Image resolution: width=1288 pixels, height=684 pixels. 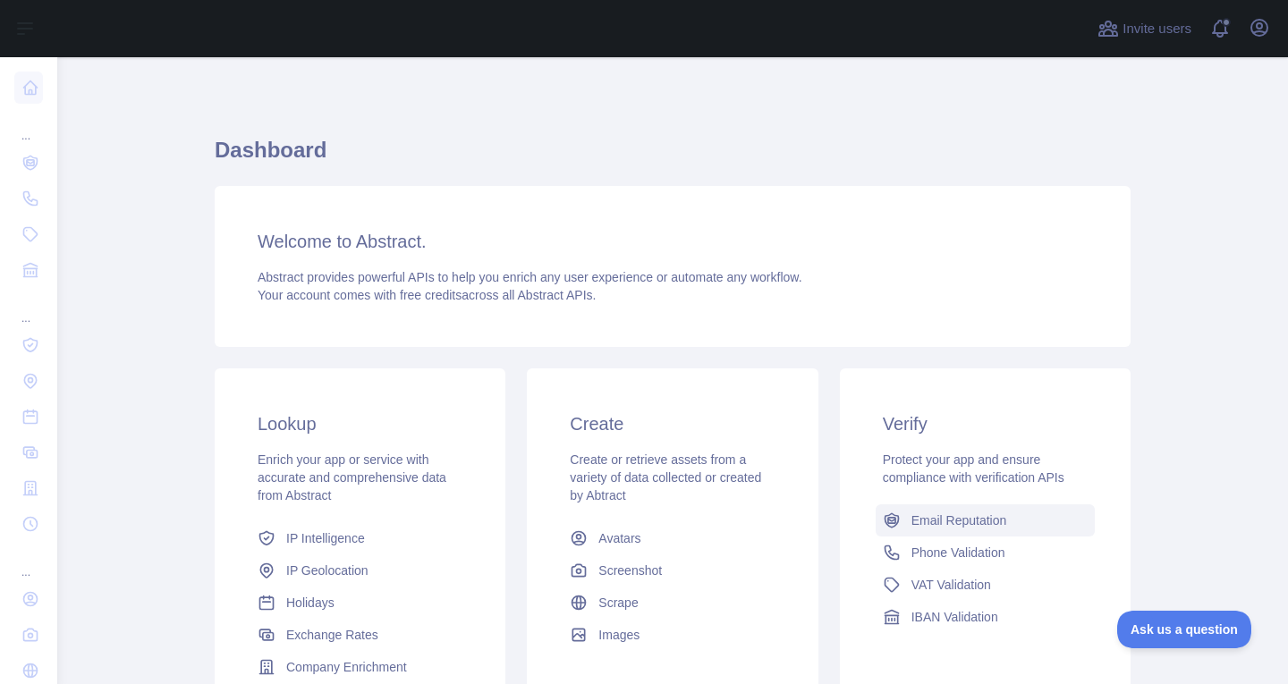 What do you see at coordinates (360, 603) in the screenshot?
I see `a: Holidays` at bounding box center [360, 603].